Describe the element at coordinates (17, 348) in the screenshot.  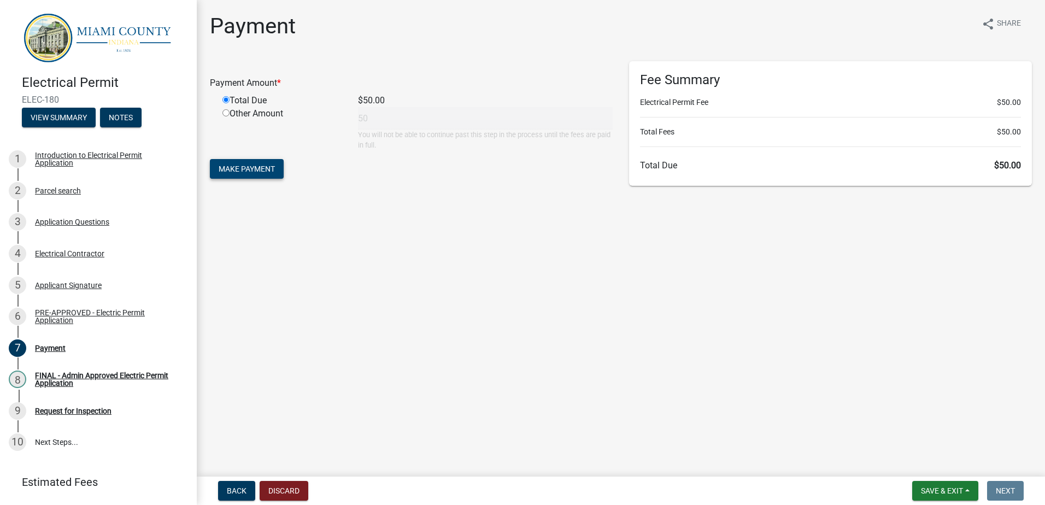
I see `div: 7` at that location.